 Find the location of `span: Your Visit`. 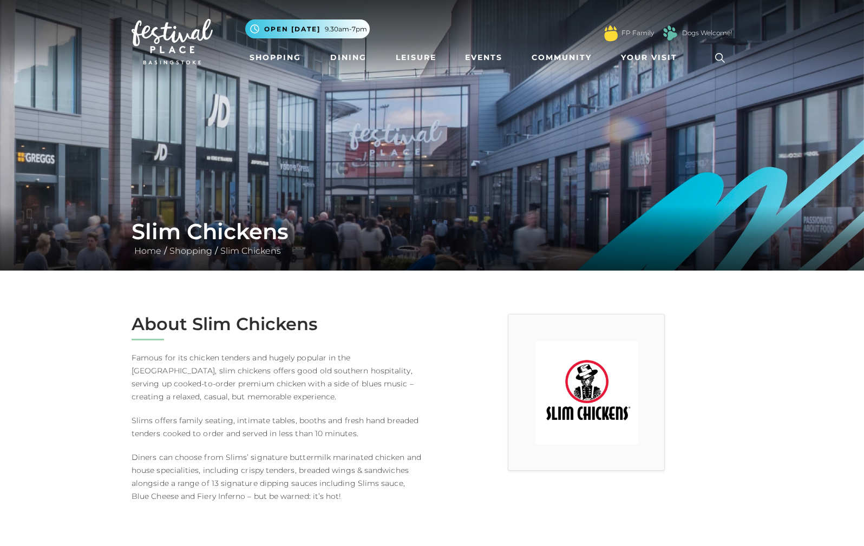

span: Your Visit is located at coordinates (649, 57).